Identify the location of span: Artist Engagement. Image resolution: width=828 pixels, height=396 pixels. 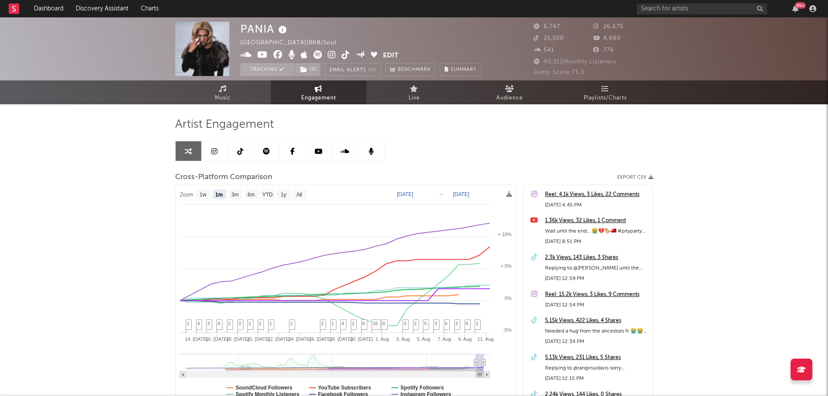
(224, 125).